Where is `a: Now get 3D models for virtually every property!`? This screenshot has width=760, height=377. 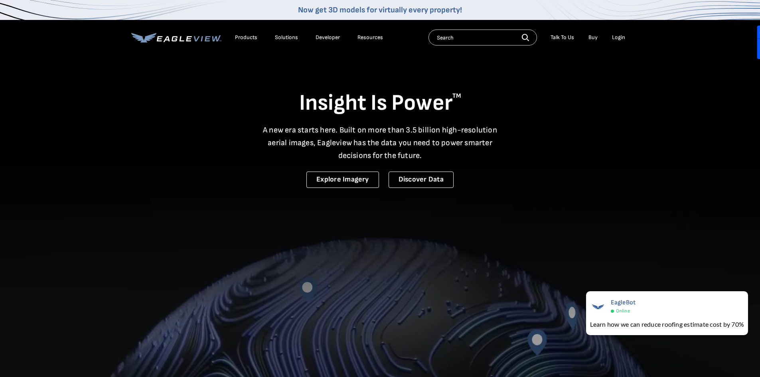 a: Now get 3D models for virtually every property! is located at coordinates (380, 10).